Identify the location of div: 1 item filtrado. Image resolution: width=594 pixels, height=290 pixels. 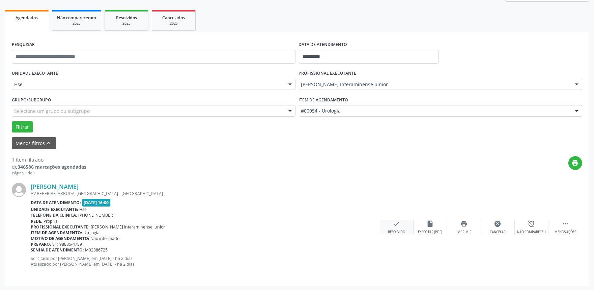
(49, 159).